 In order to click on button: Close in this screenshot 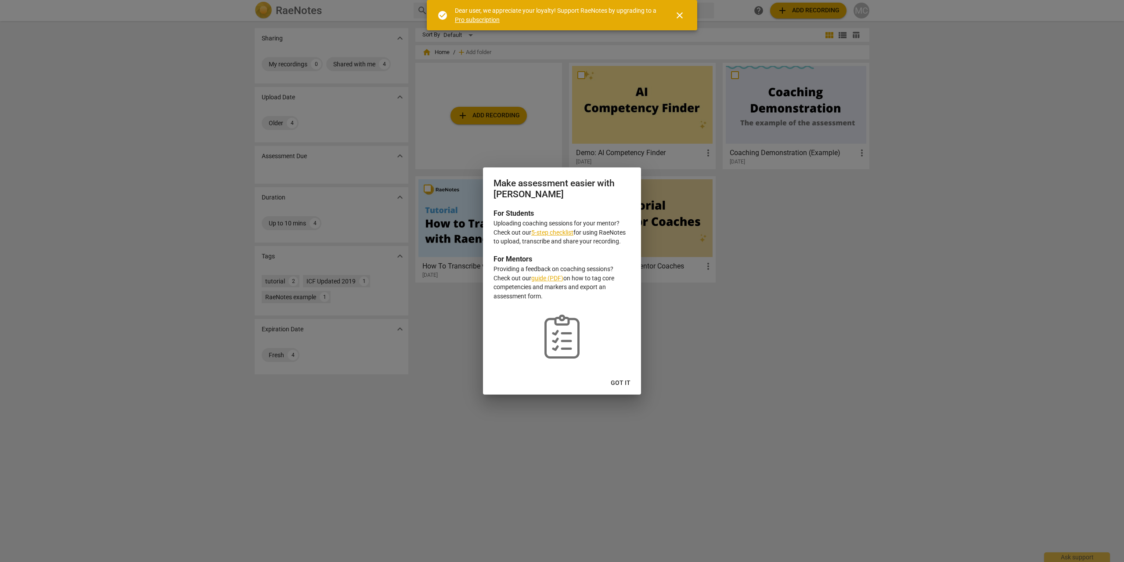, I will do `click(680, 15)`.